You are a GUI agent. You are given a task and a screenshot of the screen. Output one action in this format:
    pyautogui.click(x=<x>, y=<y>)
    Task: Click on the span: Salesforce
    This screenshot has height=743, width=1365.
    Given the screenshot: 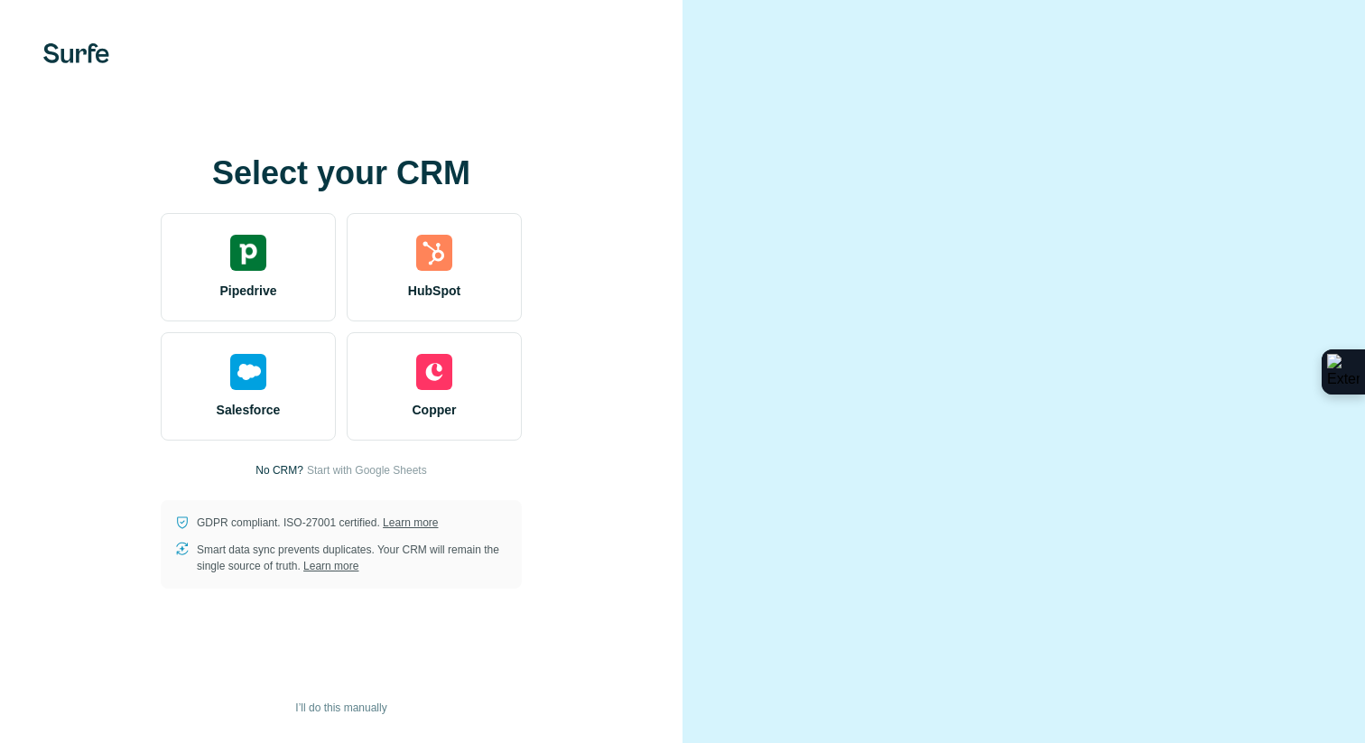 What is the action you would take?
    pyautogui.click(x=248, y=410)
    